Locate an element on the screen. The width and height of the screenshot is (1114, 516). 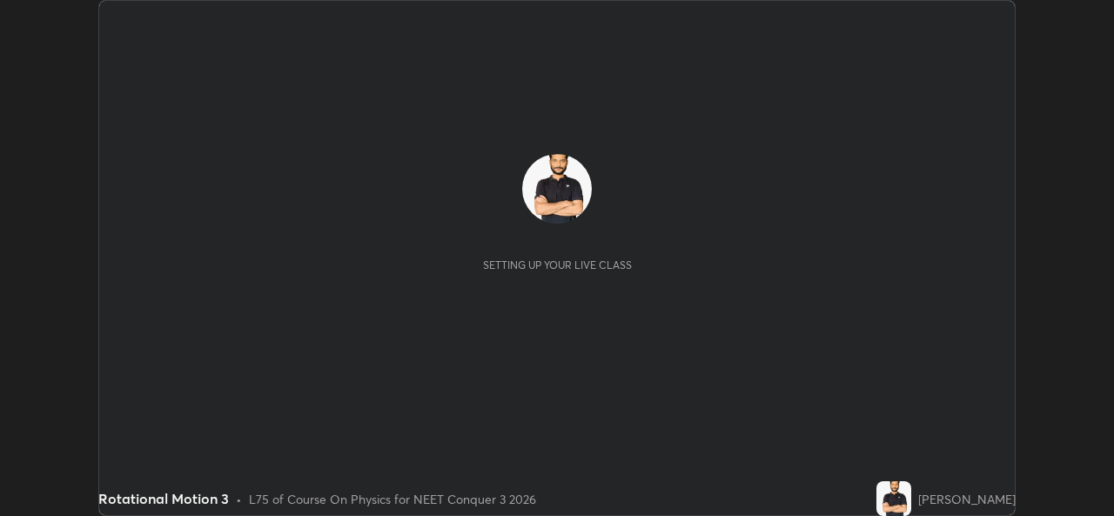
div: Rotational Motion 3 is located at coordinates (164, 499).